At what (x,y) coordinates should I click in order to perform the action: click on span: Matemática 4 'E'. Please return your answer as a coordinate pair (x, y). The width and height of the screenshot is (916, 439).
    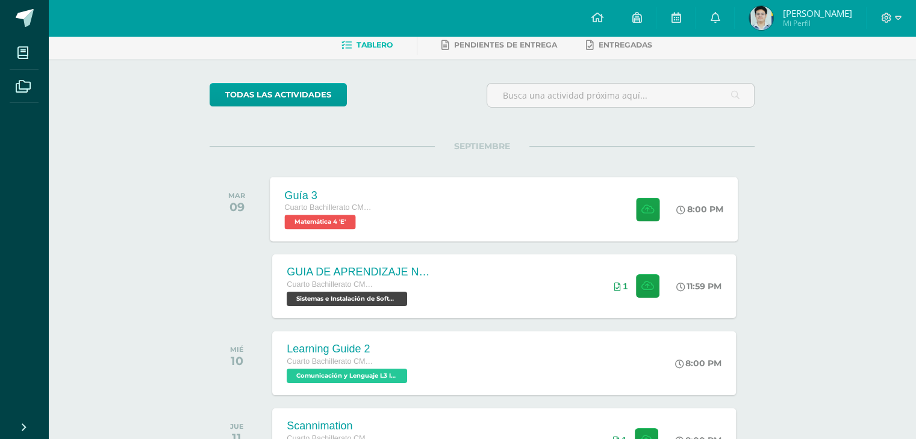
    Looking at the image, I should click on (320, 222).